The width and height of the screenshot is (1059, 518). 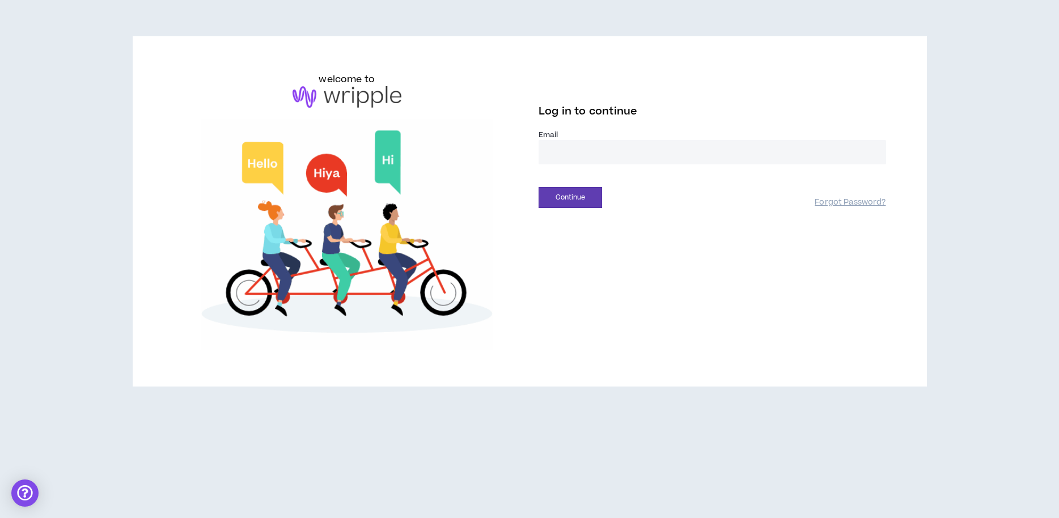 I want to click on h6: welcome to, so click(x=346, y=79).